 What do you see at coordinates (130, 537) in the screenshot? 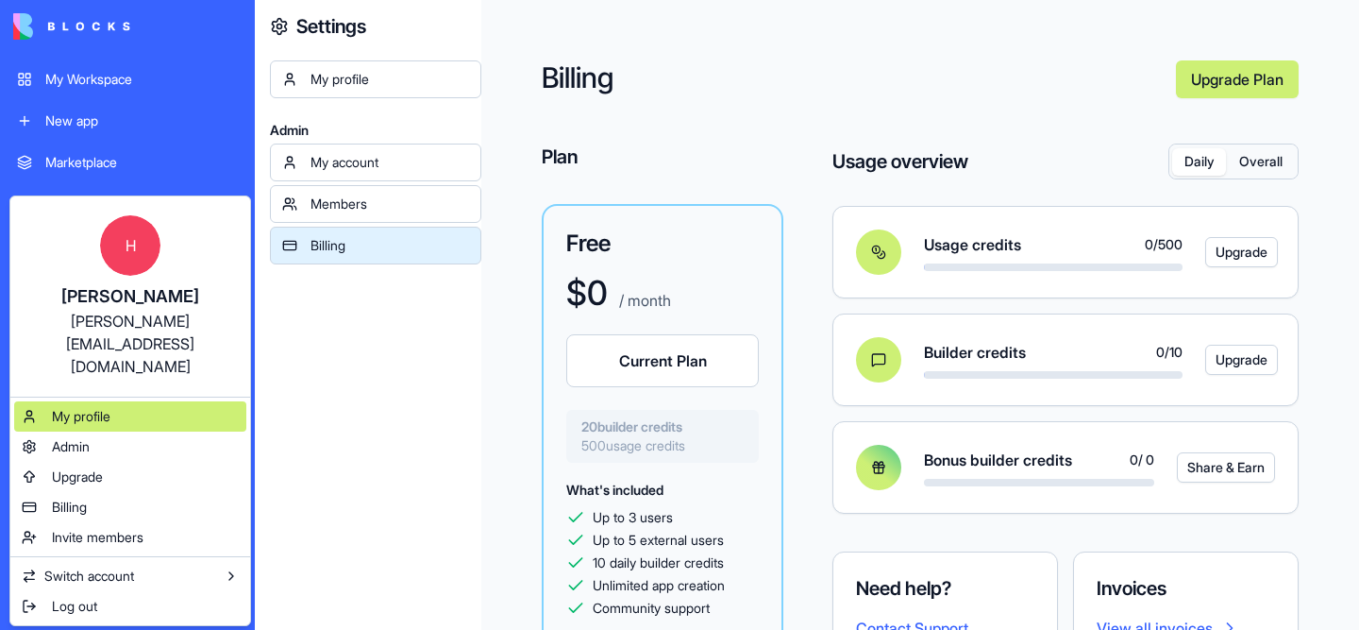
I see `a: Invite members` at bounding box center [130, 537].